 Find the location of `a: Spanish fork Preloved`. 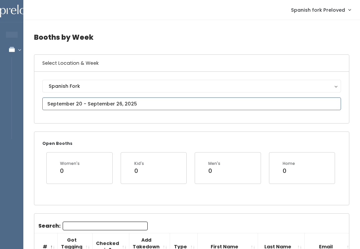

a: Spanish fork Preloved is located at coordinates (321, 10).